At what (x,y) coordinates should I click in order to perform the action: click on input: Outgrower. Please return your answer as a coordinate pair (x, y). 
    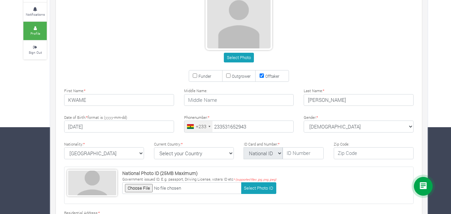
    Looking at the image, I should click on (228, 75).